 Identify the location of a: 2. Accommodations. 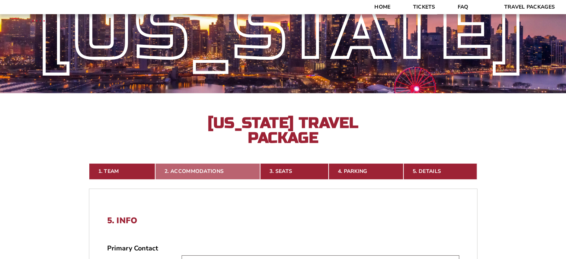
(208, 171).